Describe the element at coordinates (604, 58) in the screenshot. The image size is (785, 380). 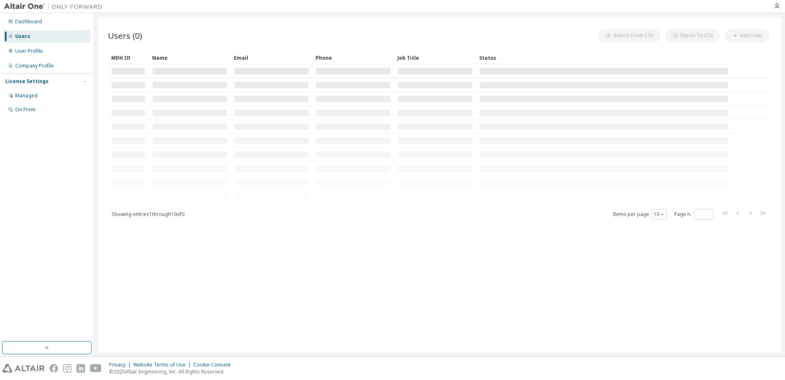
I see `div: Status` at that location.